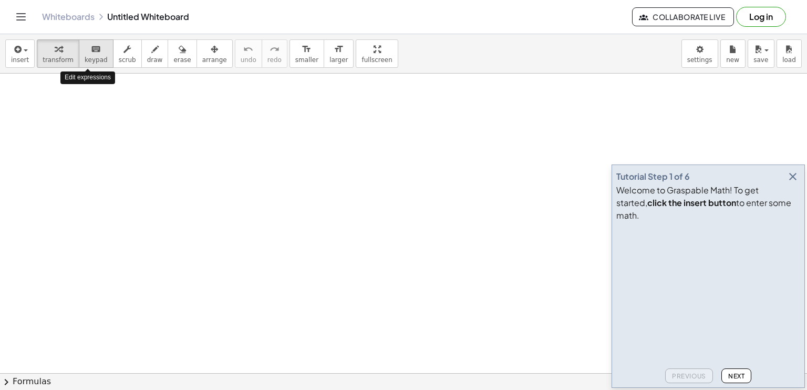  What do you see at coordinates (683, 17) in the screenshot?
I see `span: Collaborate Live` at bounding box center [683, 17].